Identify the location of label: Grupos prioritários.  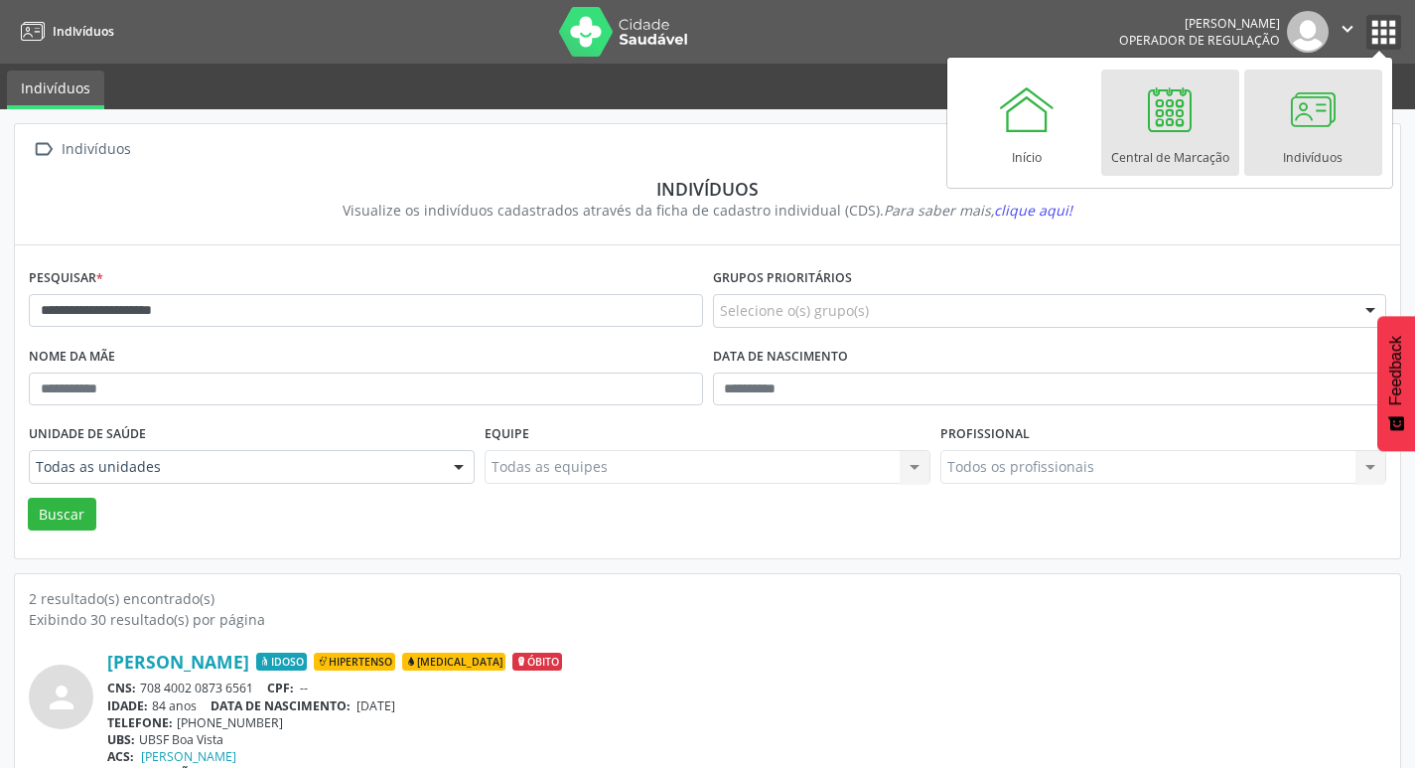
(783, 278).